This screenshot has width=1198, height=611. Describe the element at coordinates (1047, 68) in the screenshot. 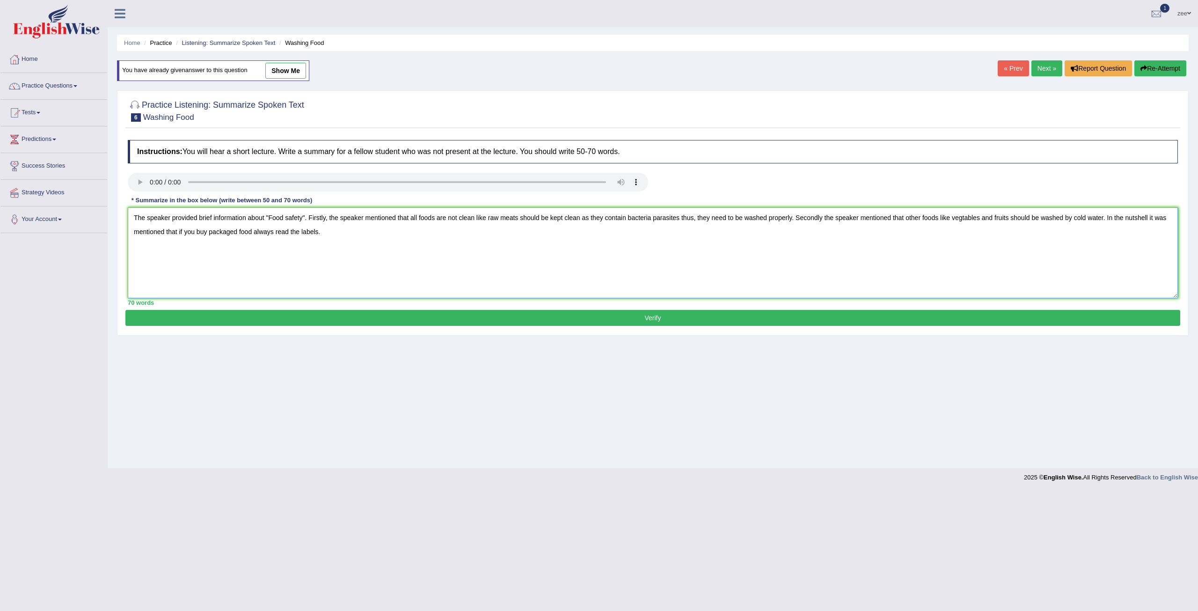

I see `a: Next »` at that location.